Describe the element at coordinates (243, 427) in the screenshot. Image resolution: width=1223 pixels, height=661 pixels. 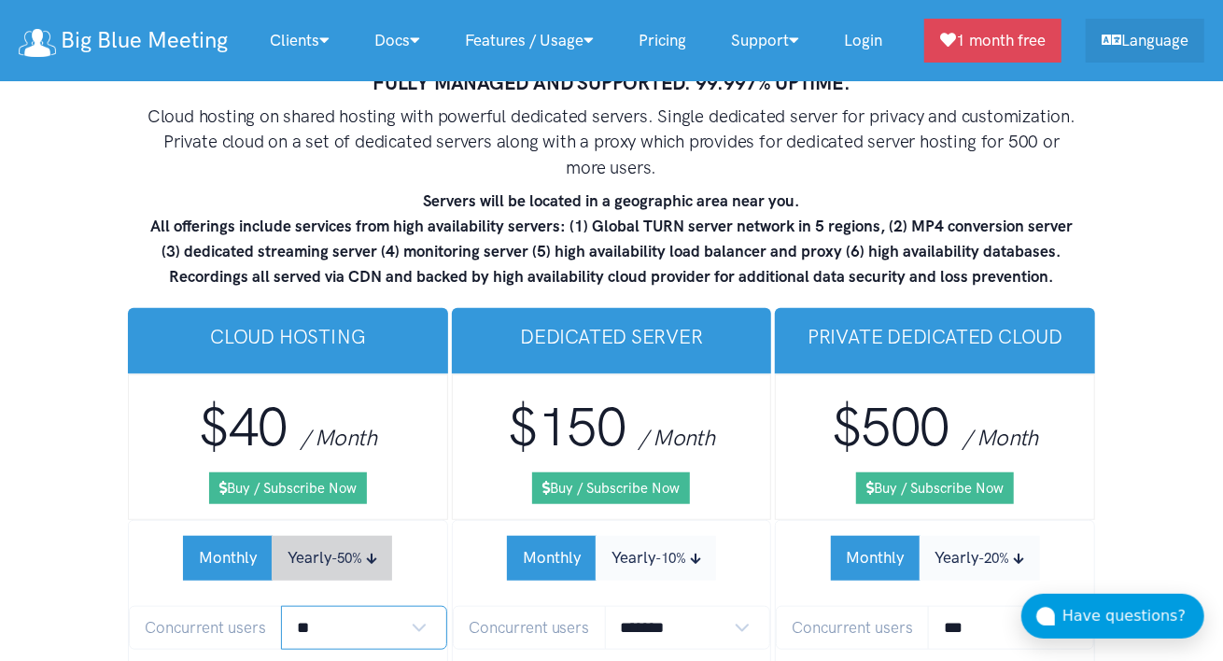
I see `span: $40` at that location.